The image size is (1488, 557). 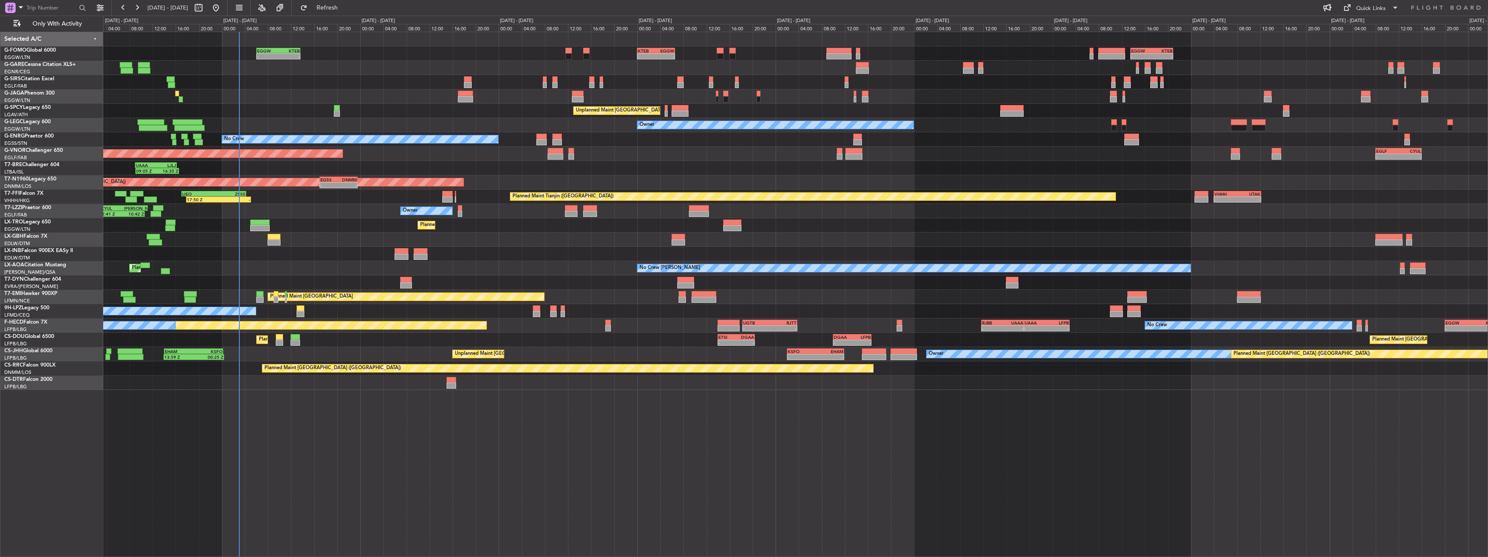 I want to click on a: G-VNORChallenger 650, so click(x=33, y=150).